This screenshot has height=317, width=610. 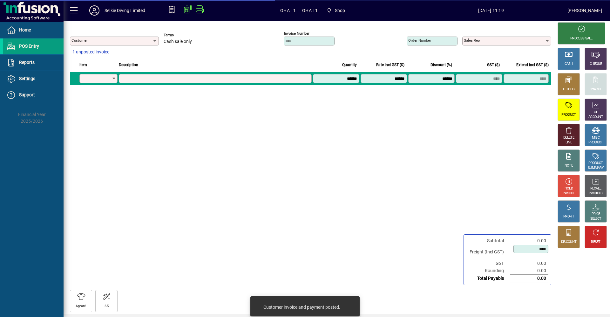 What do you see at coordinates (390, 65) in the screenshot?
I see `span: Rate incl GST ($)` at bounding box center [390, 65].